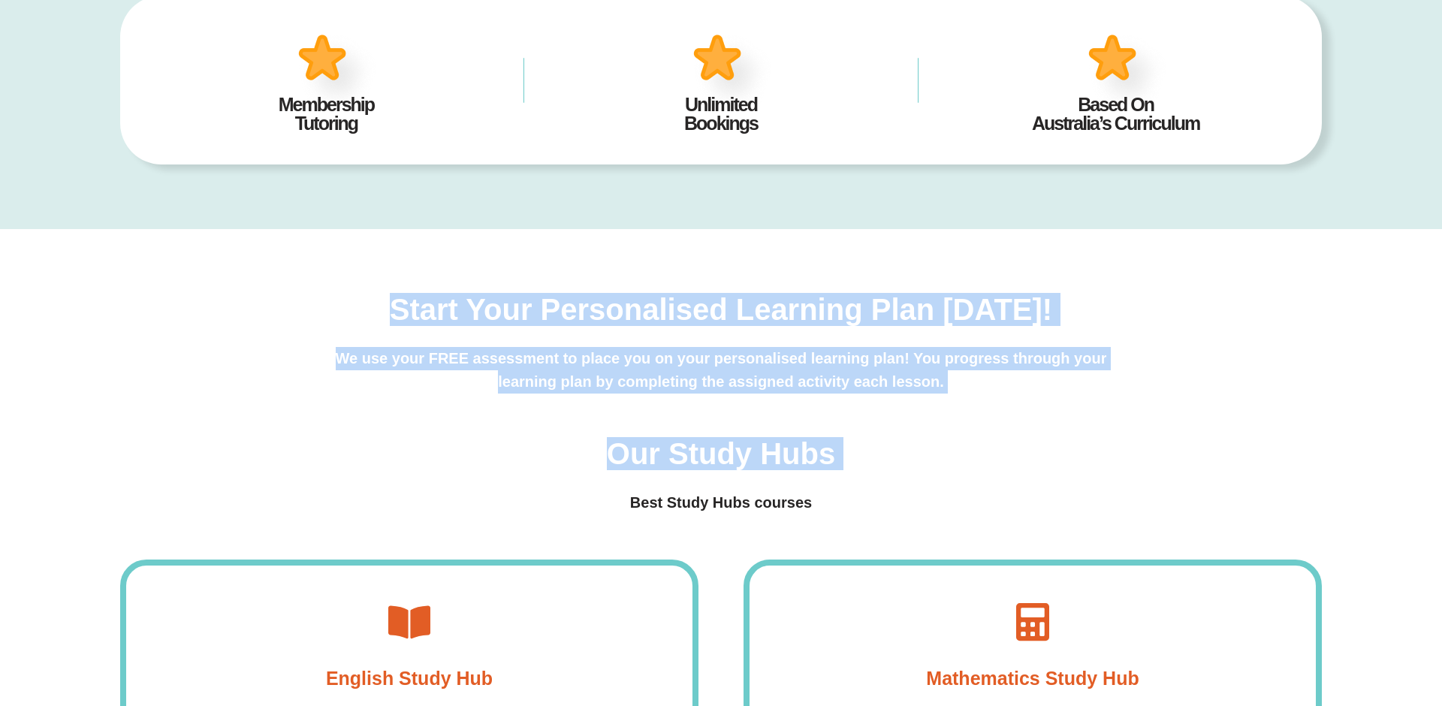 The width and height of the screenshot is (1442, 706). What do you see at coordinates (721, 454) in the screenshot?
I see `h3: Our Study Hubs` at bounding box center [721, 454].